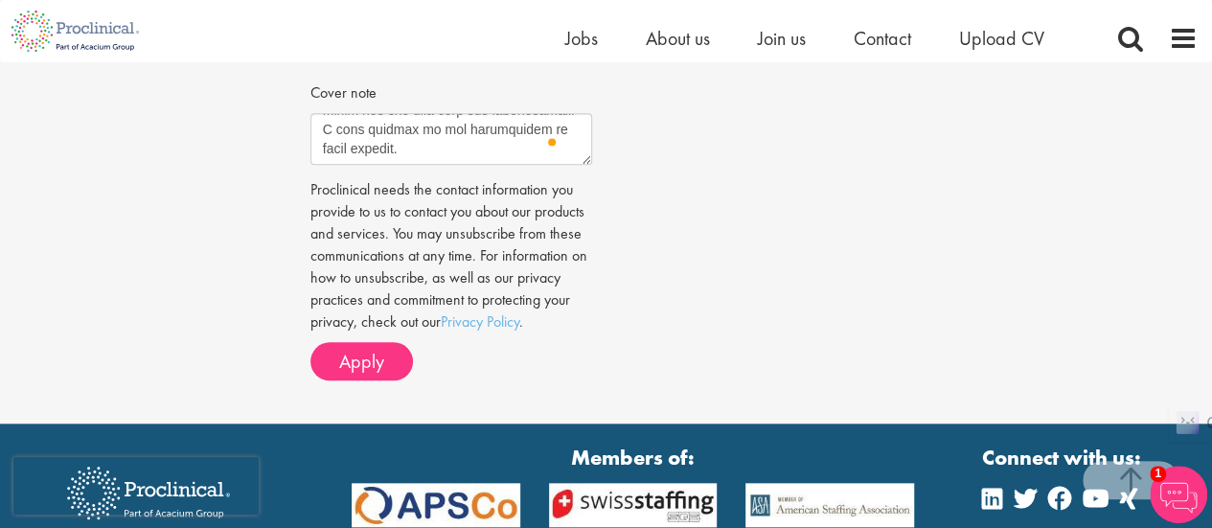  Describe the element at coordinates (677, 38) in the screenshot. I see `span: About us` at that location.